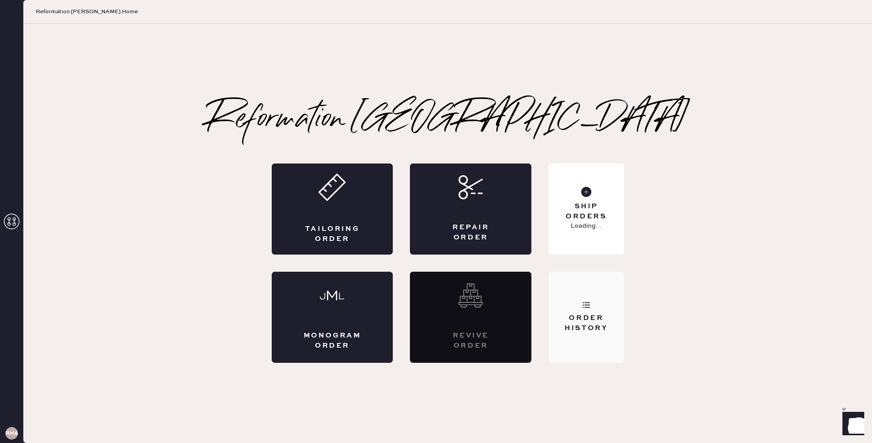  Describe the element at coordinates (332, 234) in the screenshot. I see `div: Tailoring Order` at that location.